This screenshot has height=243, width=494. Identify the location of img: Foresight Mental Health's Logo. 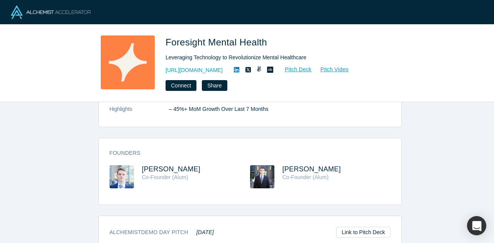
(128, 62).